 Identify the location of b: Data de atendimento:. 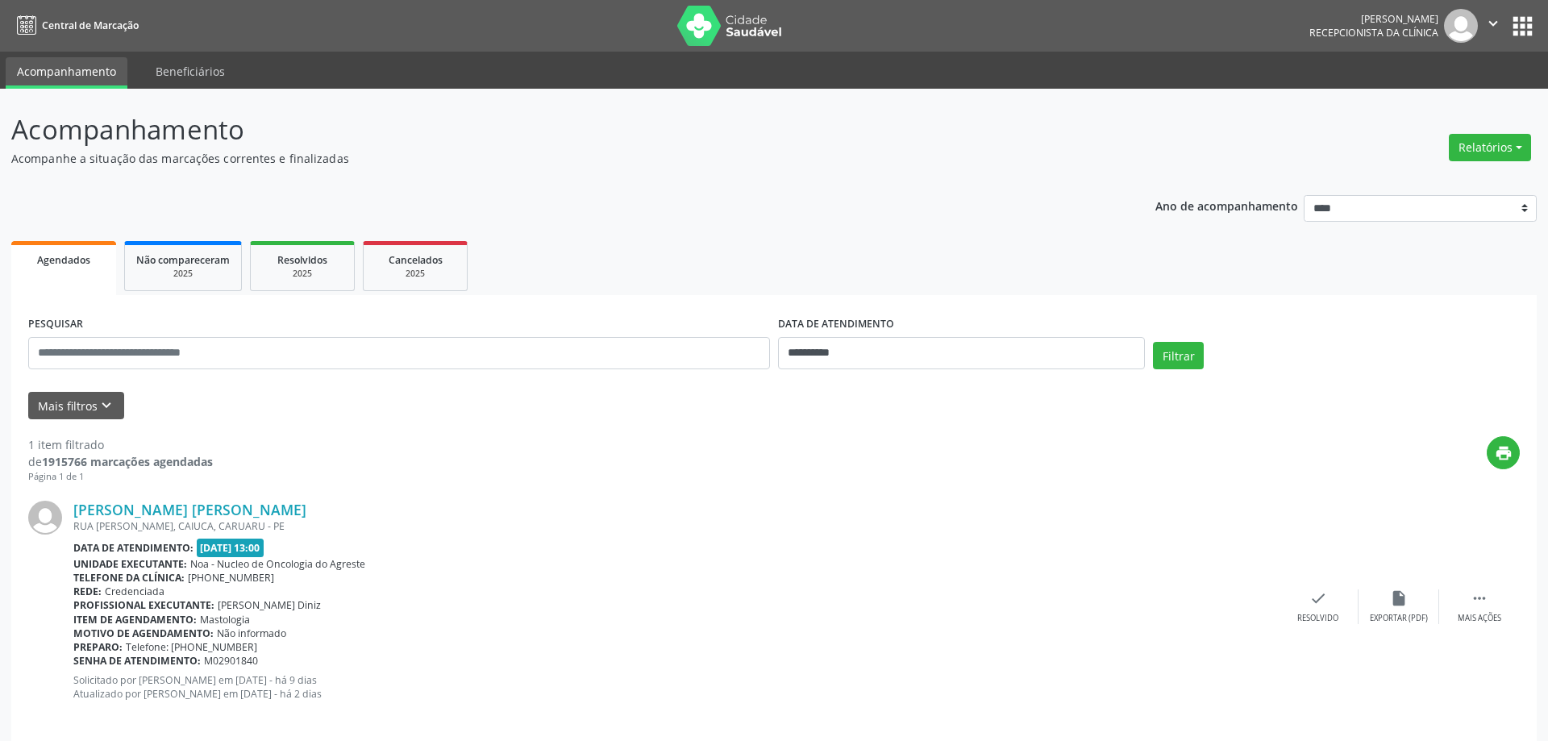
(133, 547).